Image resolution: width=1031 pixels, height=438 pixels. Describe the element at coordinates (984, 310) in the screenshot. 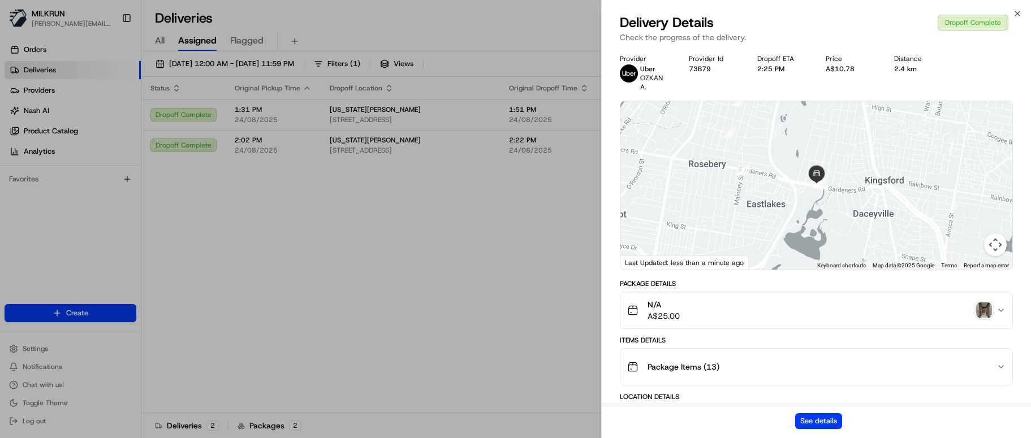

I see `button: photo_proof_of_delivery image` at that location.